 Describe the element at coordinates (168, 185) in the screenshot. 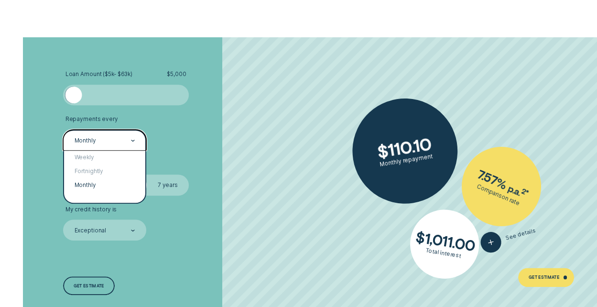

I see `label: 7 years` at that location.